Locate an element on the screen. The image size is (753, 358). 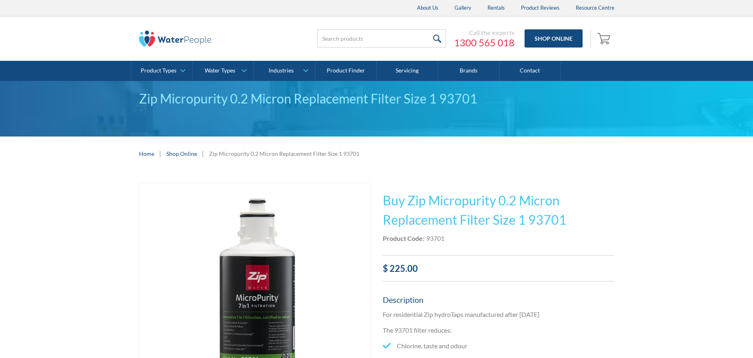
input: Search products is located at coordinates (381, 38).